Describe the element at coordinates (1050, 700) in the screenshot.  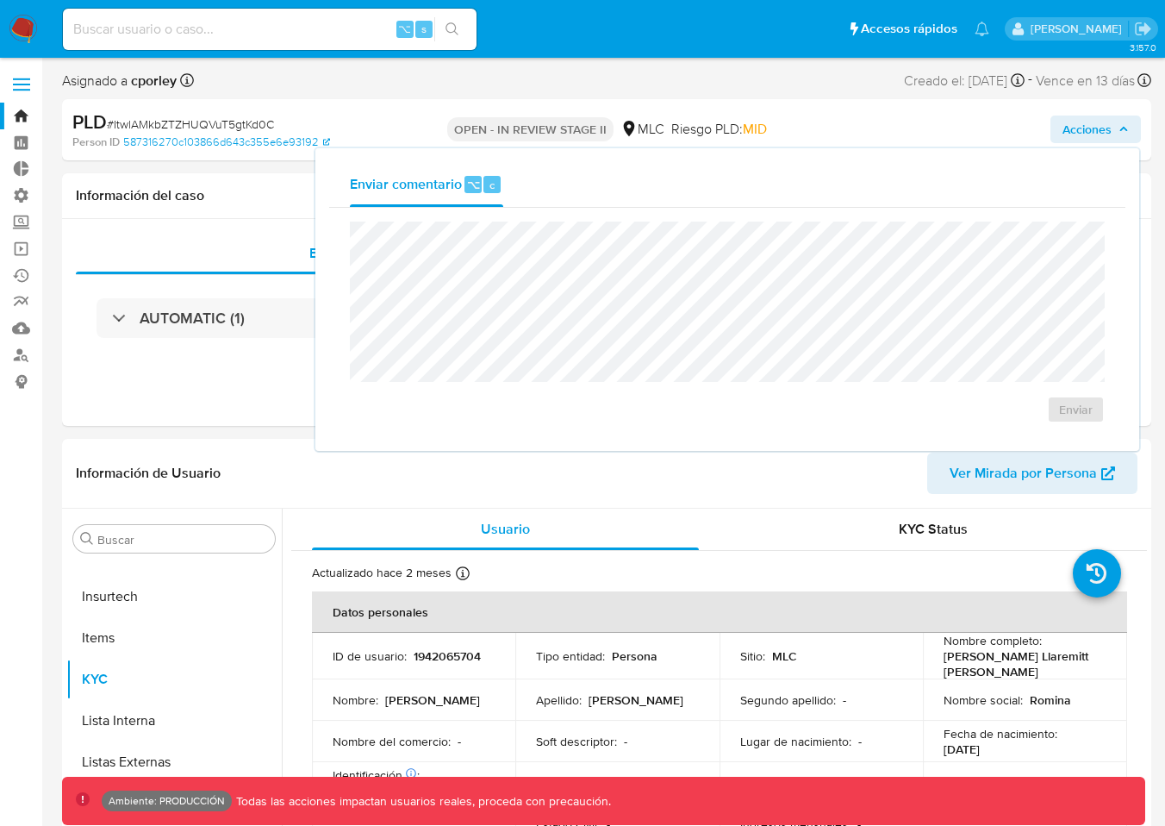
I see `p: Romina` at that location.